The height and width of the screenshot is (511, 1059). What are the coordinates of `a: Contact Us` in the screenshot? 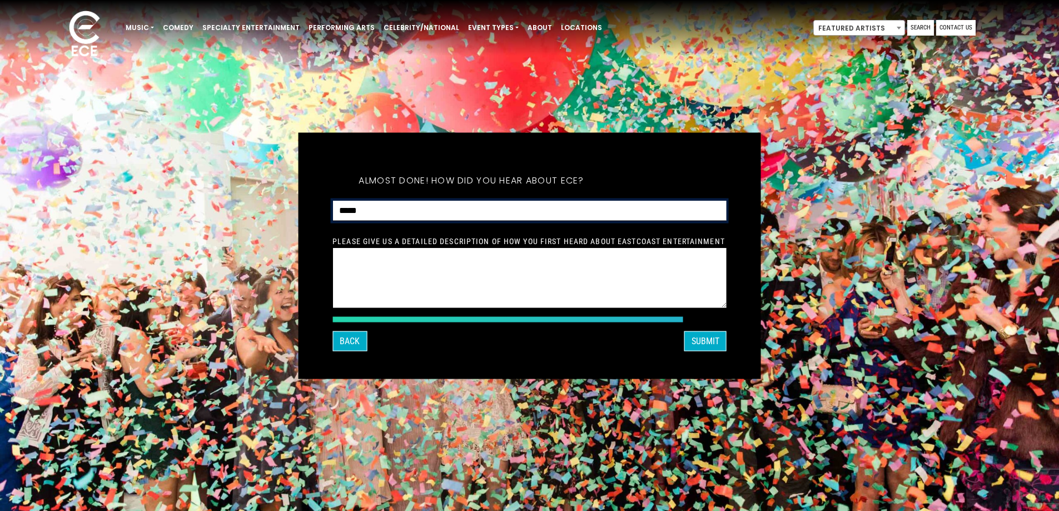 It's located at (956, 28).